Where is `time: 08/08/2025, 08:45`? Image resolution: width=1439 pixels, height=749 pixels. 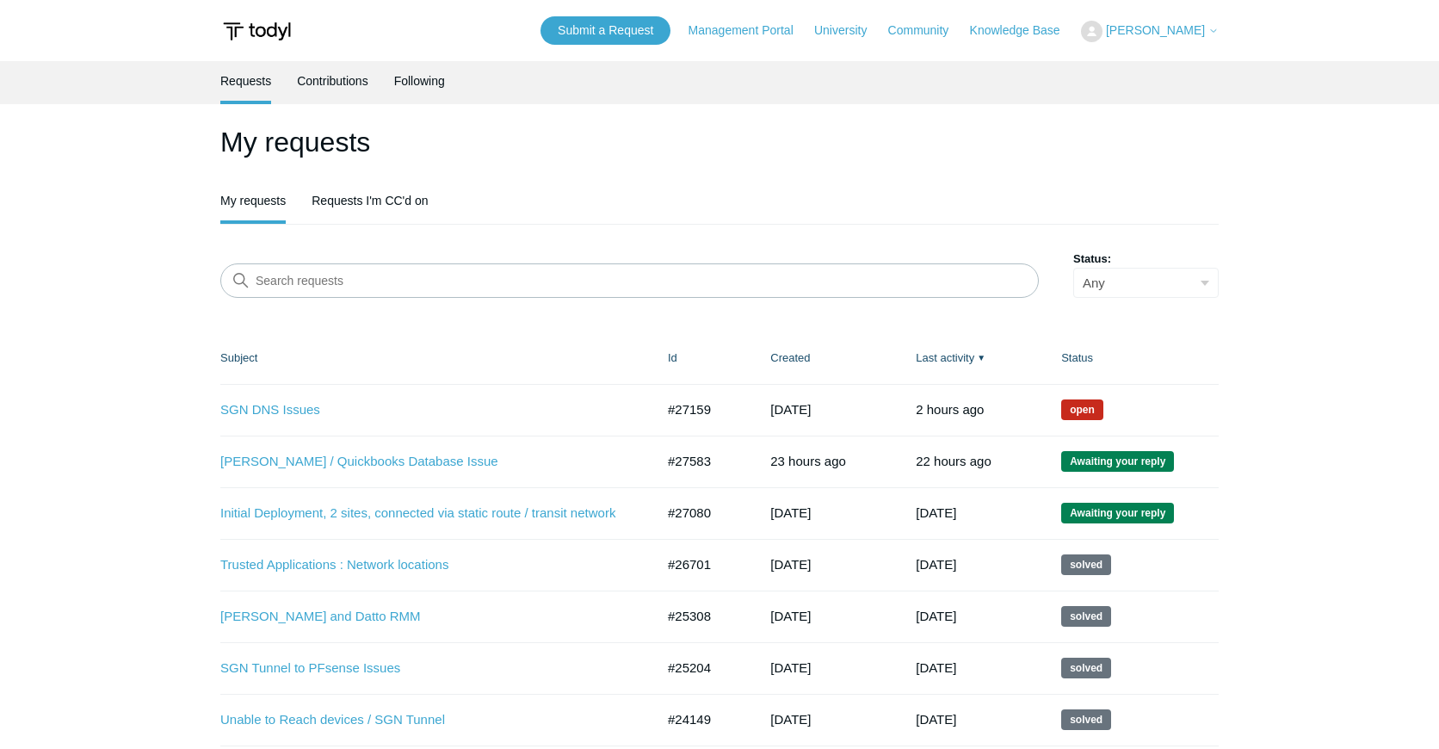
time: 08/08/2025, 08:45 is located at coordinates (790, 409).